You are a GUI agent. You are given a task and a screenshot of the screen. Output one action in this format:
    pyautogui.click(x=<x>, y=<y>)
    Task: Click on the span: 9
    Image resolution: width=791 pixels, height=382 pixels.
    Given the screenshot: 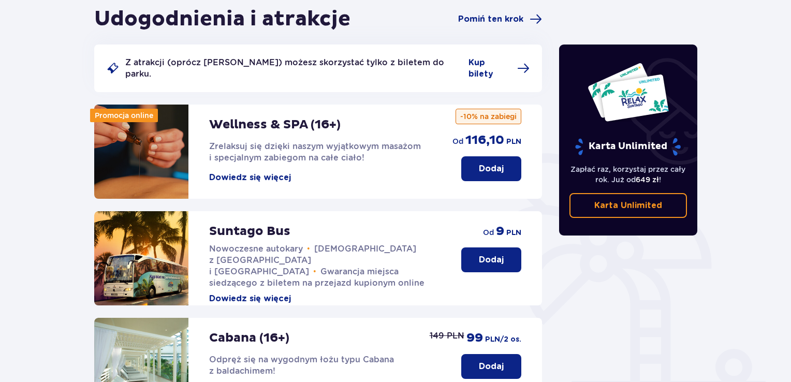 What is the action you would take?
    pyautogui.click(x=500, y=231)
    